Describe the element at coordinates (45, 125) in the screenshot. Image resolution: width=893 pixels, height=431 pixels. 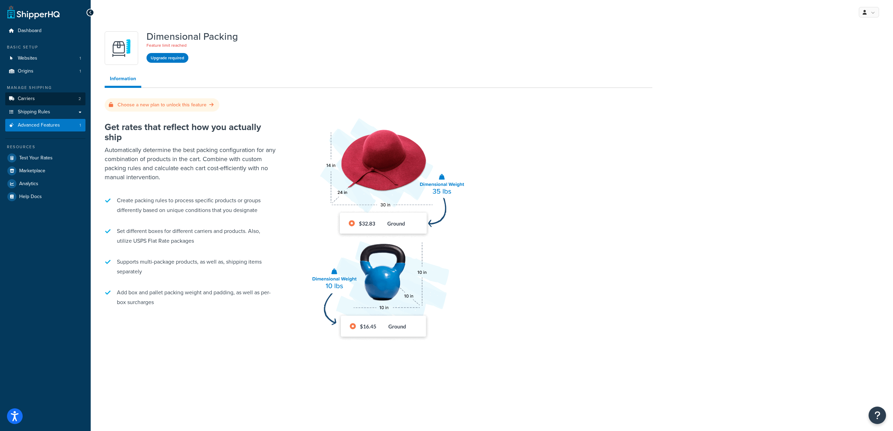
I see `li: Advanced Features` at that location.